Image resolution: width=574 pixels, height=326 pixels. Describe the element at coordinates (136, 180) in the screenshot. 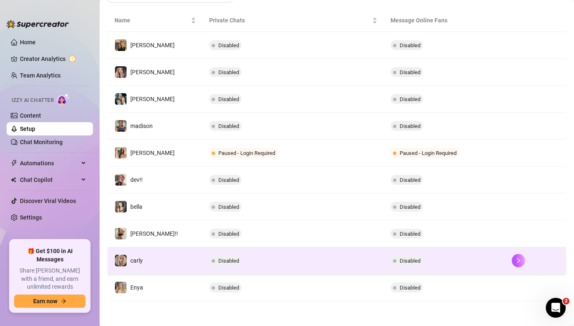

I see `span: dev!!` at that location.